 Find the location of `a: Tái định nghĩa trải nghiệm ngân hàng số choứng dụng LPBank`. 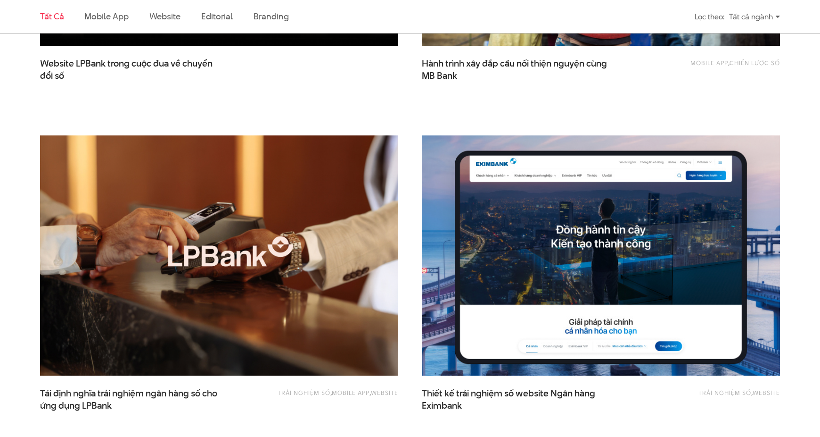

a: Tái định nghĩa trải nghiệm ngân hàng số choứng dụng LPBank is located at coordinates (134, 399).